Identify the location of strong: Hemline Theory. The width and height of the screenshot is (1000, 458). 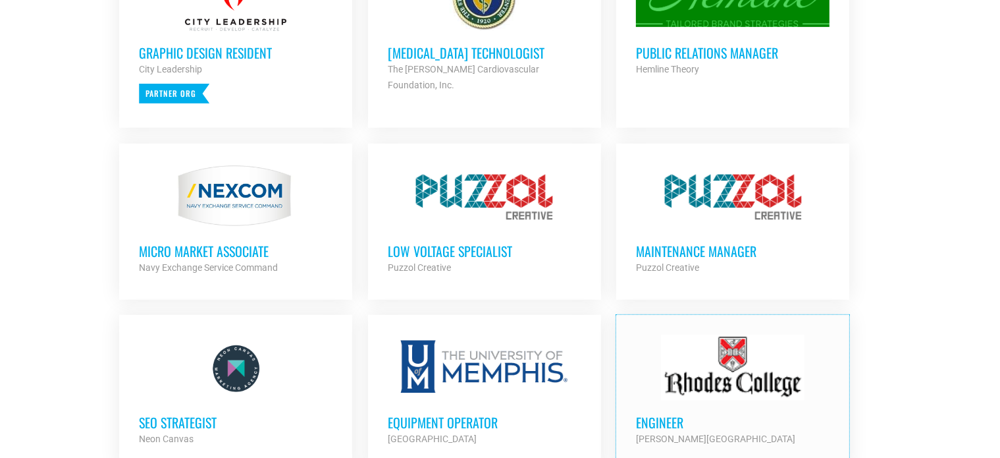
(668, 69).